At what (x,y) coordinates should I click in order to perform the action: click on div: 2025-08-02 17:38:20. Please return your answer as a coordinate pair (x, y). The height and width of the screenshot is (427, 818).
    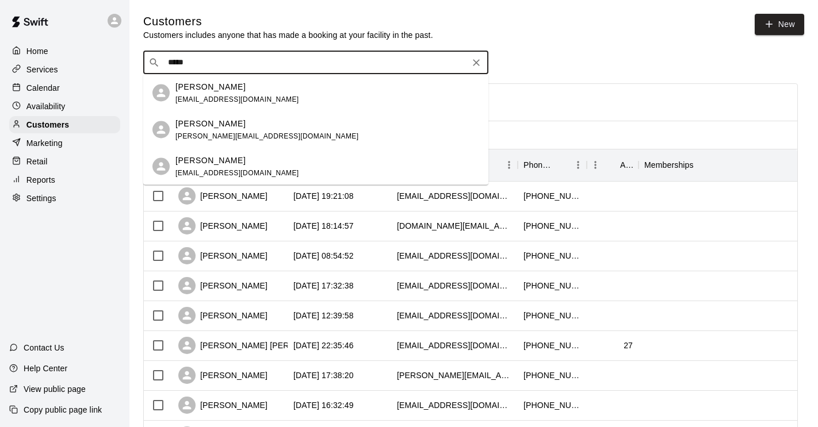
    Looking at the image, I should click on (323, 375).